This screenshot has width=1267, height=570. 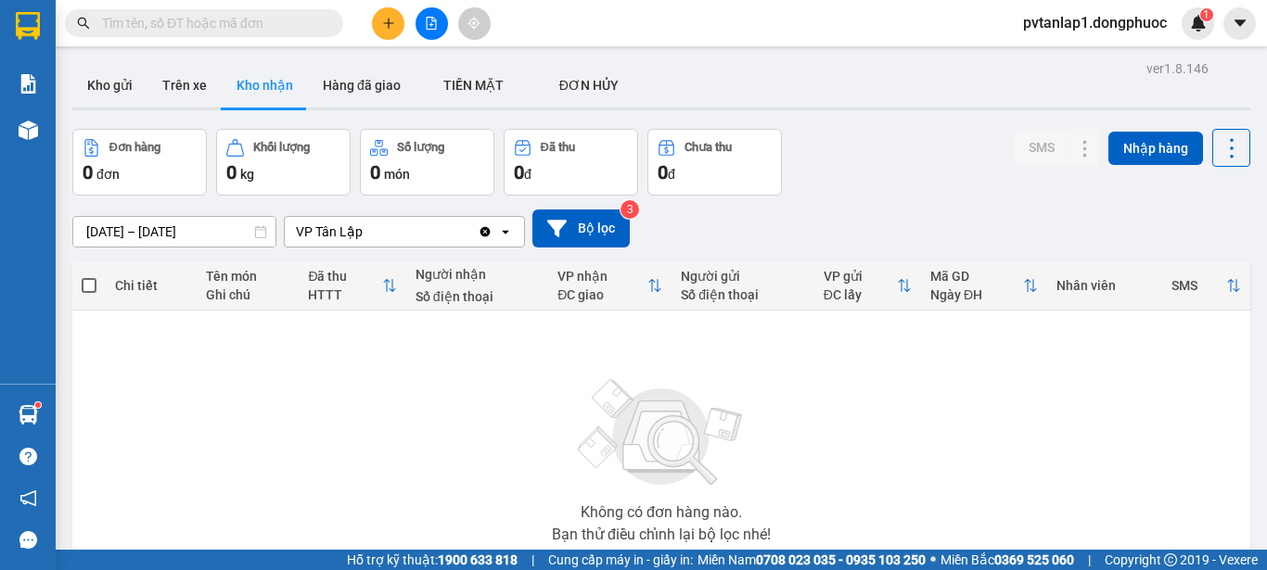 I want to click on span: notification, so click(x=28, y=498).